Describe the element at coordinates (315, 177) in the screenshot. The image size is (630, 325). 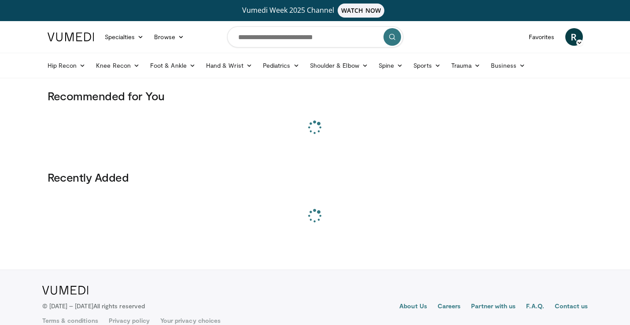
I see `h3: Recently Added` at that location.